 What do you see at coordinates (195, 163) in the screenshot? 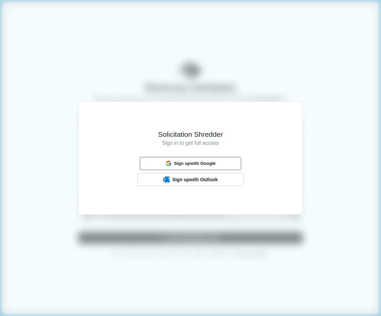
I see `span: Sign up with Google` at bounding box center [195, 163].